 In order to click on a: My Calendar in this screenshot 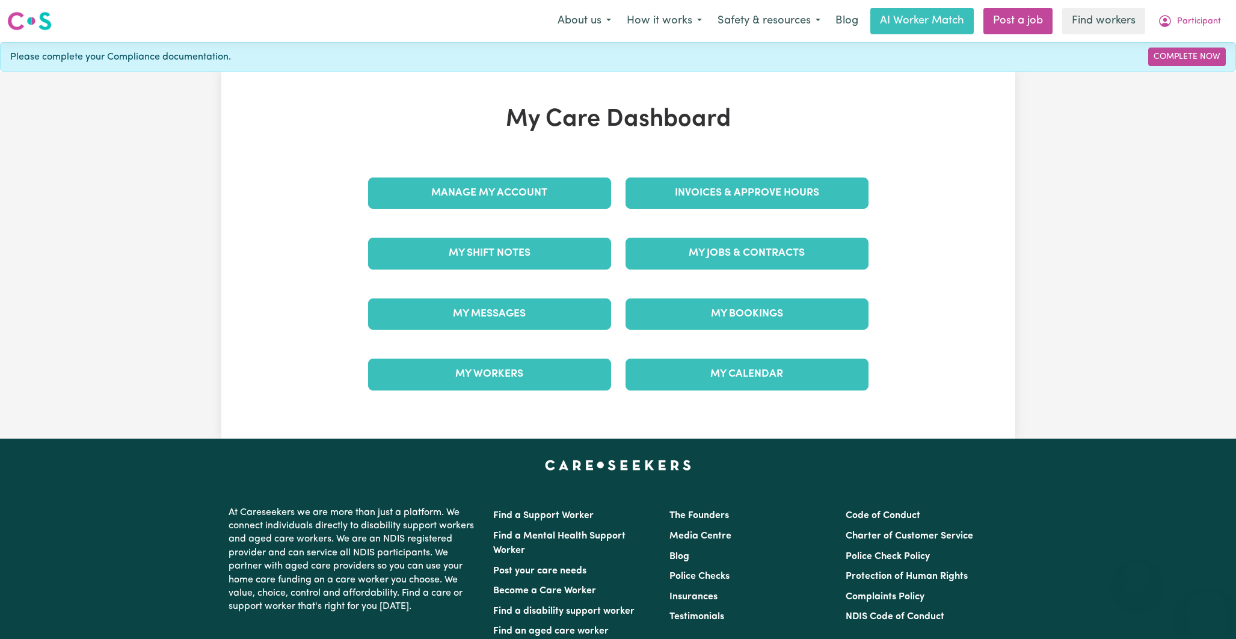, I will do `click(747, 374)`.